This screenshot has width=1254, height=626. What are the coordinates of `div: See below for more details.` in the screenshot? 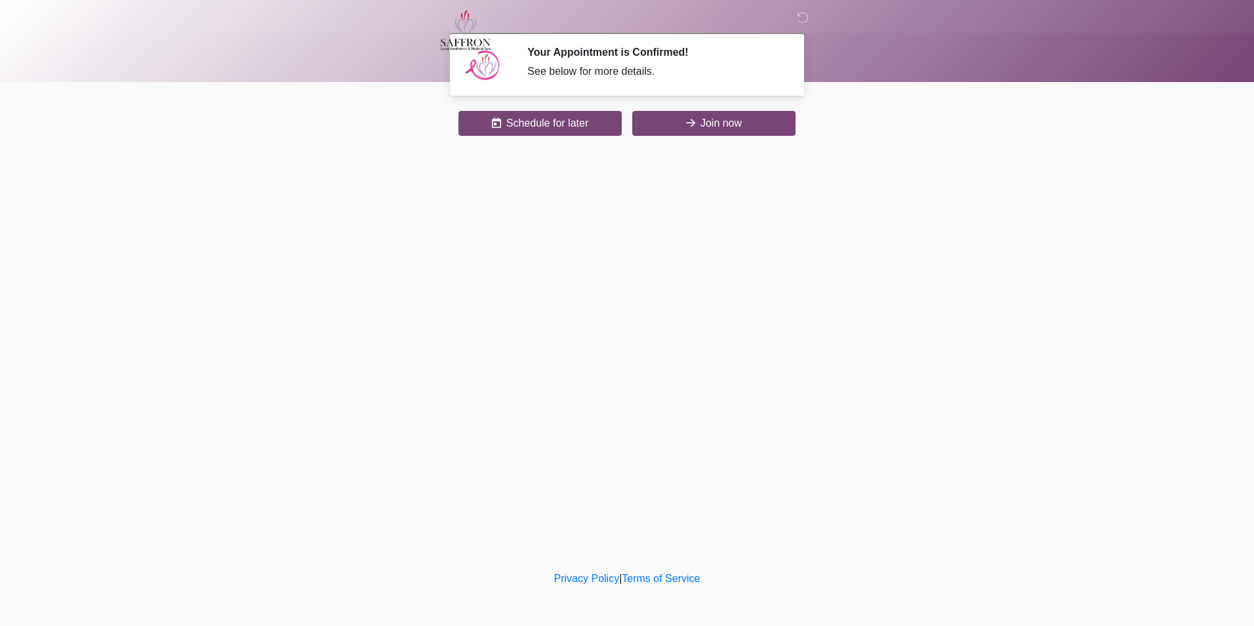 It's located at (654, 72).